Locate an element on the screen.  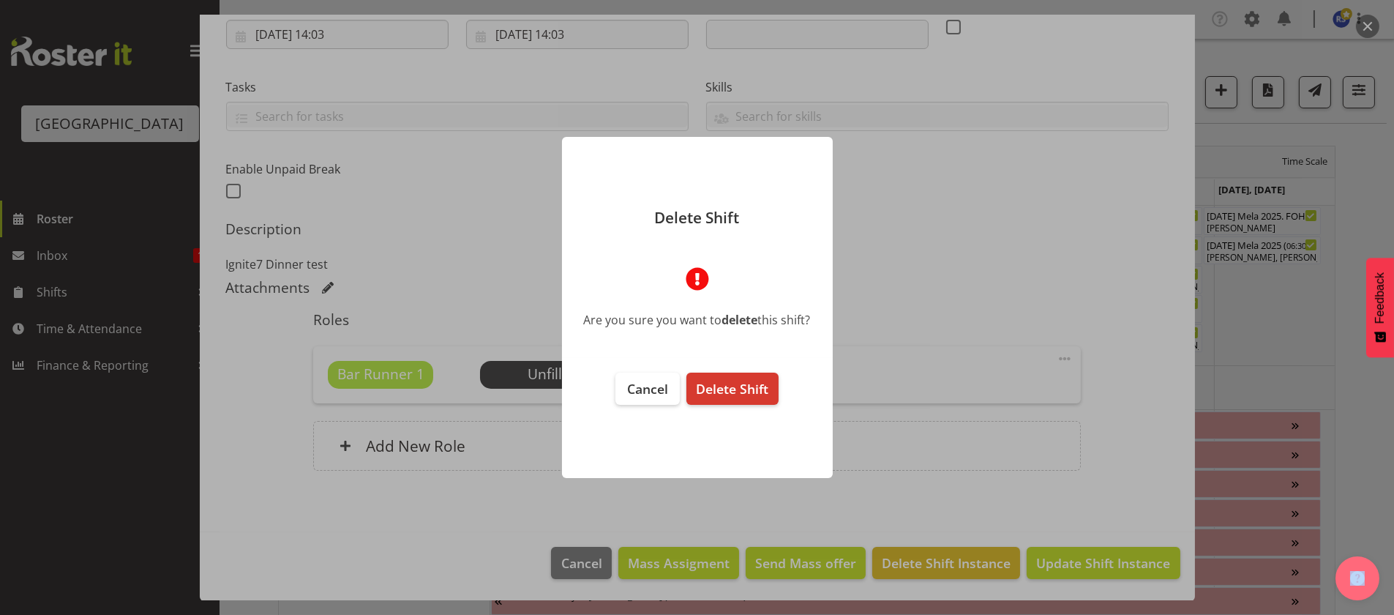
img: help-xxl-2.png is located at coordinates (1358, 578).